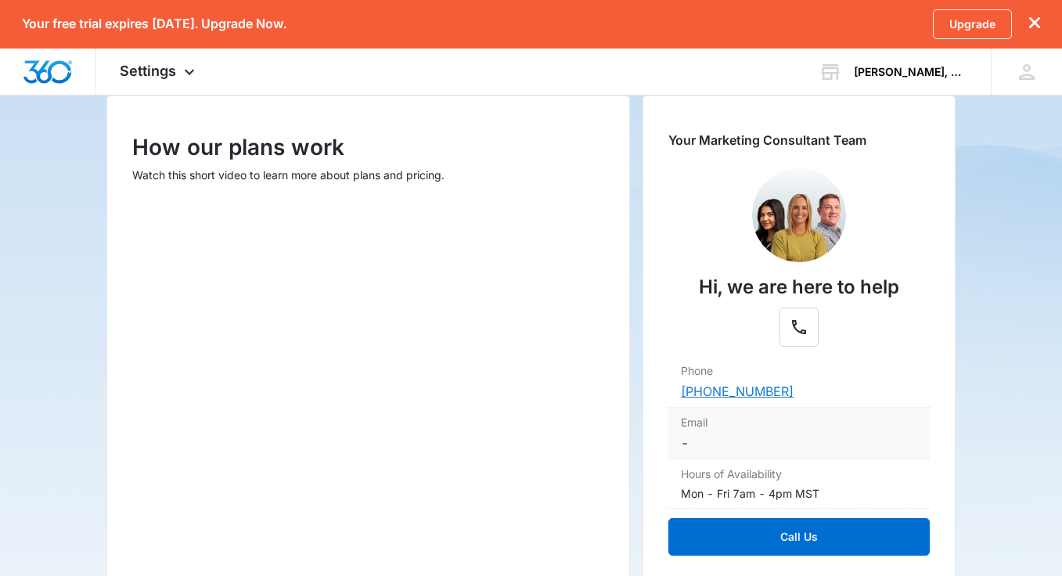  What do you see at coordinates (799, 537) in the screenshot?
I see `button: Call Us` at bounding box center [799, 537].